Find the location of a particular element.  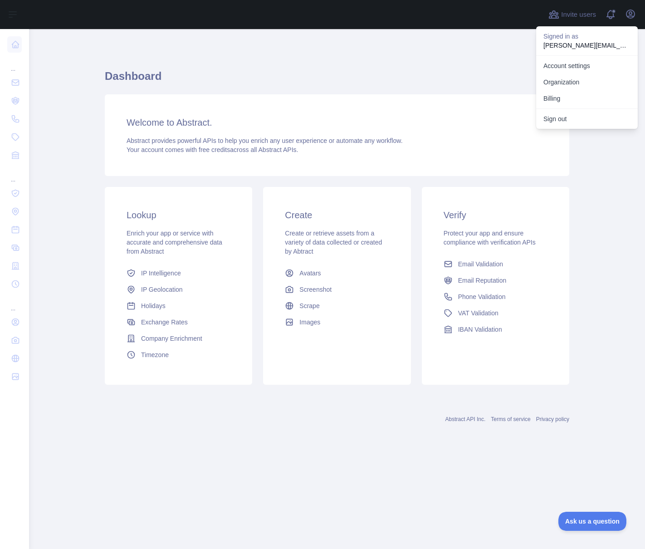

a: Timezone is located at coordinates (178, 355).